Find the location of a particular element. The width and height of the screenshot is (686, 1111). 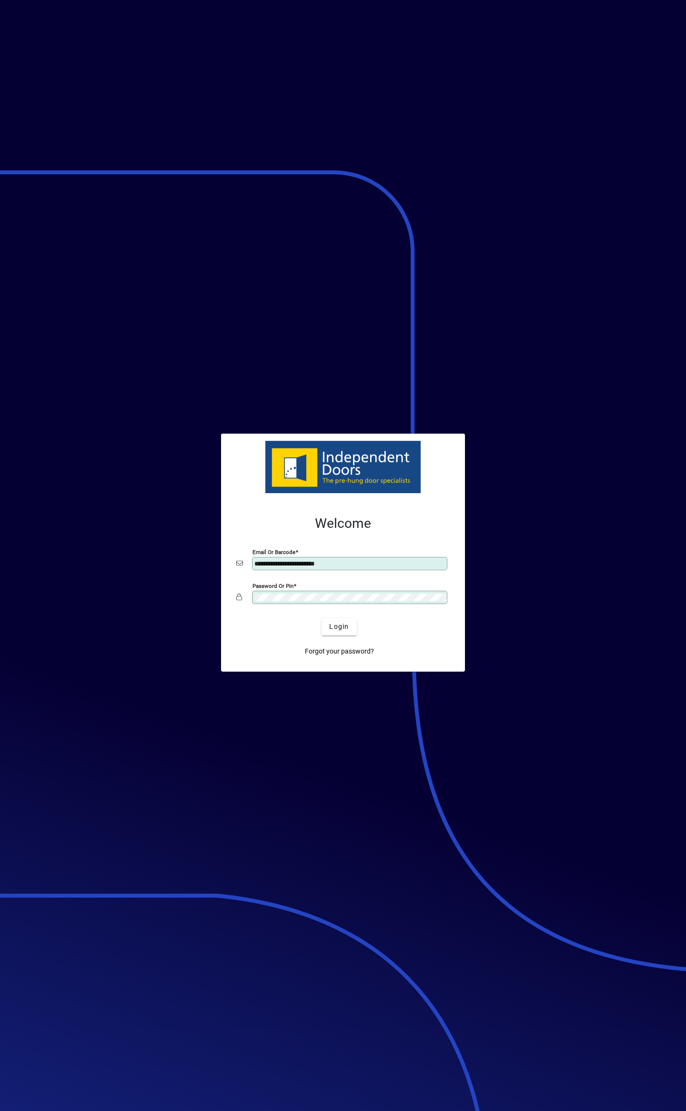

span: Login is located at coordinates (338, 626).